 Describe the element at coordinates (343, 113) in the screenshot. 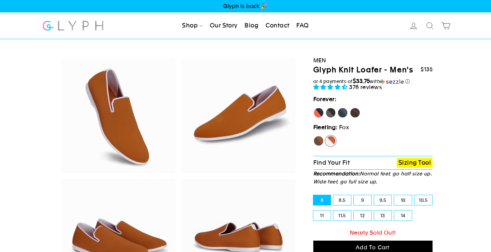

I see `label: Rhino` at that location.